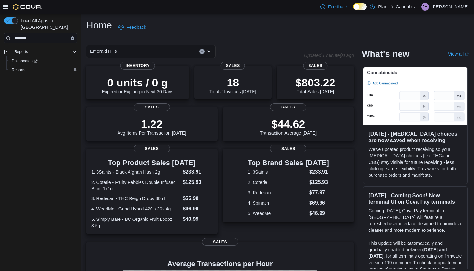 The width and height of the screenshot is (474, 271). What do you see at coordinates (425, 7) in the screenshot?
I see `span: JH` at bounding box center [425, 7].